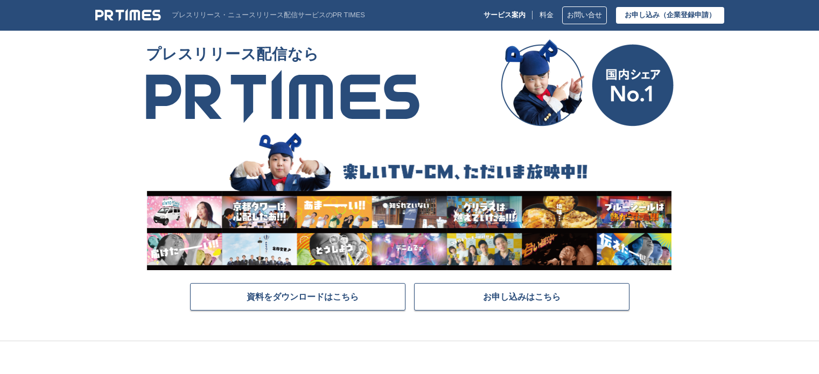 This screenshot has width=819, height=374. What do you see at coordinates (303, 297) in the screenshot?
I see `span: 資料をダウンロードはこちら` at bounding box center [303, 297].